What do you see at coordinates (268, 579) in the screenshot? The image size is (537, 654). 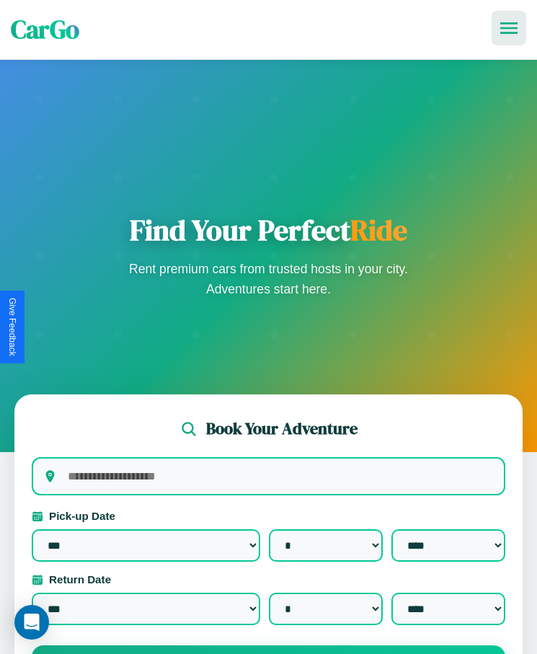 I see `label: Return Date` at bounding box center [268, 579].